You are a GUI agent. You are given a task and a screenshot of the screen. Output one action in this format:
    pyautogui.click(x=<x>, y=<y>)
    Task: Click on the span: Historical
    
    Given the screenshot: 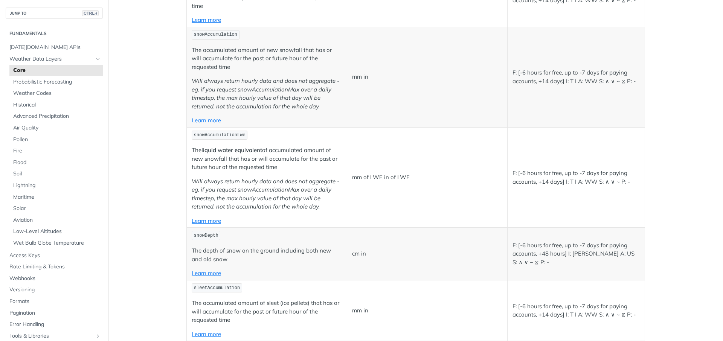 What is the action you would take?
    pyautogui.click(x=57, y=105)
    